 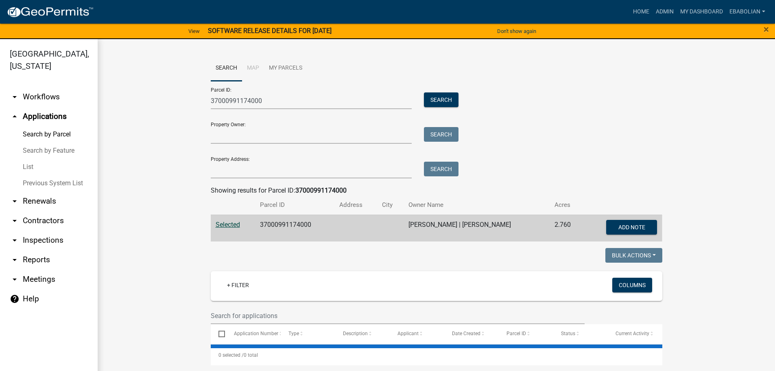 What do you see at coordinates (437, 355) in the screenshot?
I see `div: 0 total` at bounding box center [437, 355].